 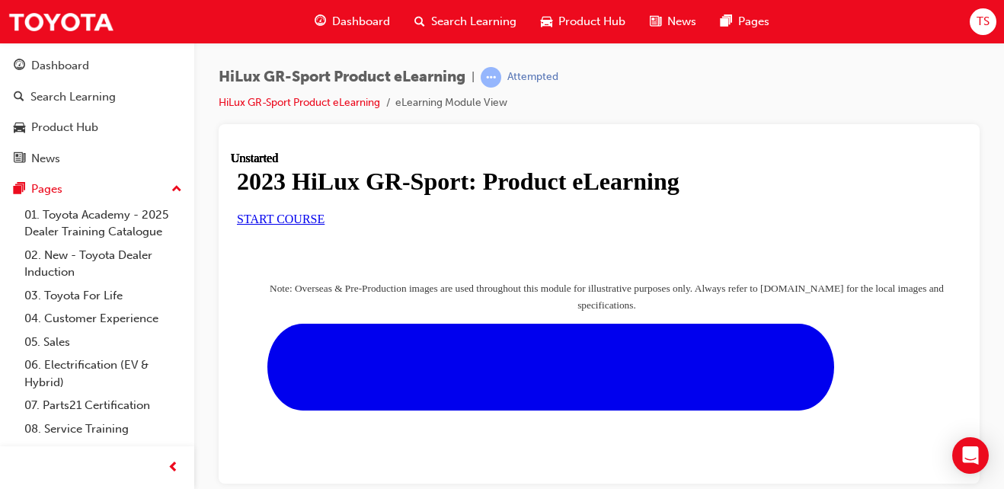 What do you see at coordinates (103, 318) in the screenshot?
I see `a: 04. Customer Experience` at bounding box center [103, 318].